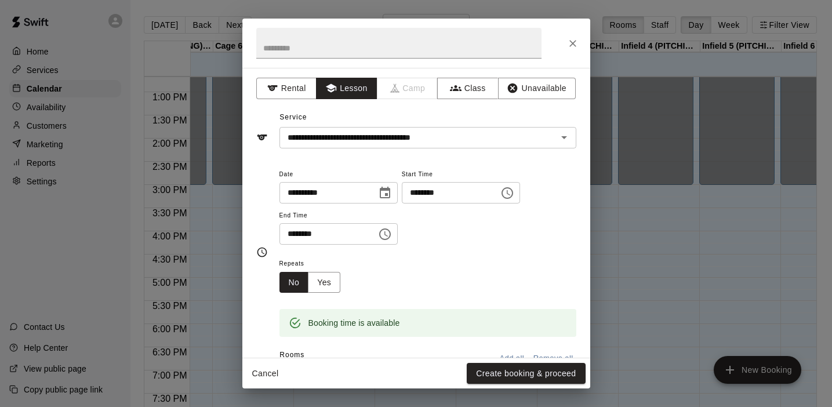  I want to click on button: Add all, so click(512, 358).